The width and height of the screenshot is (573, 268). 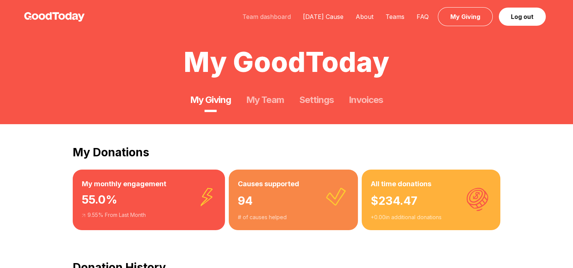 I want to click on a: About, so click(x=365, y=17).